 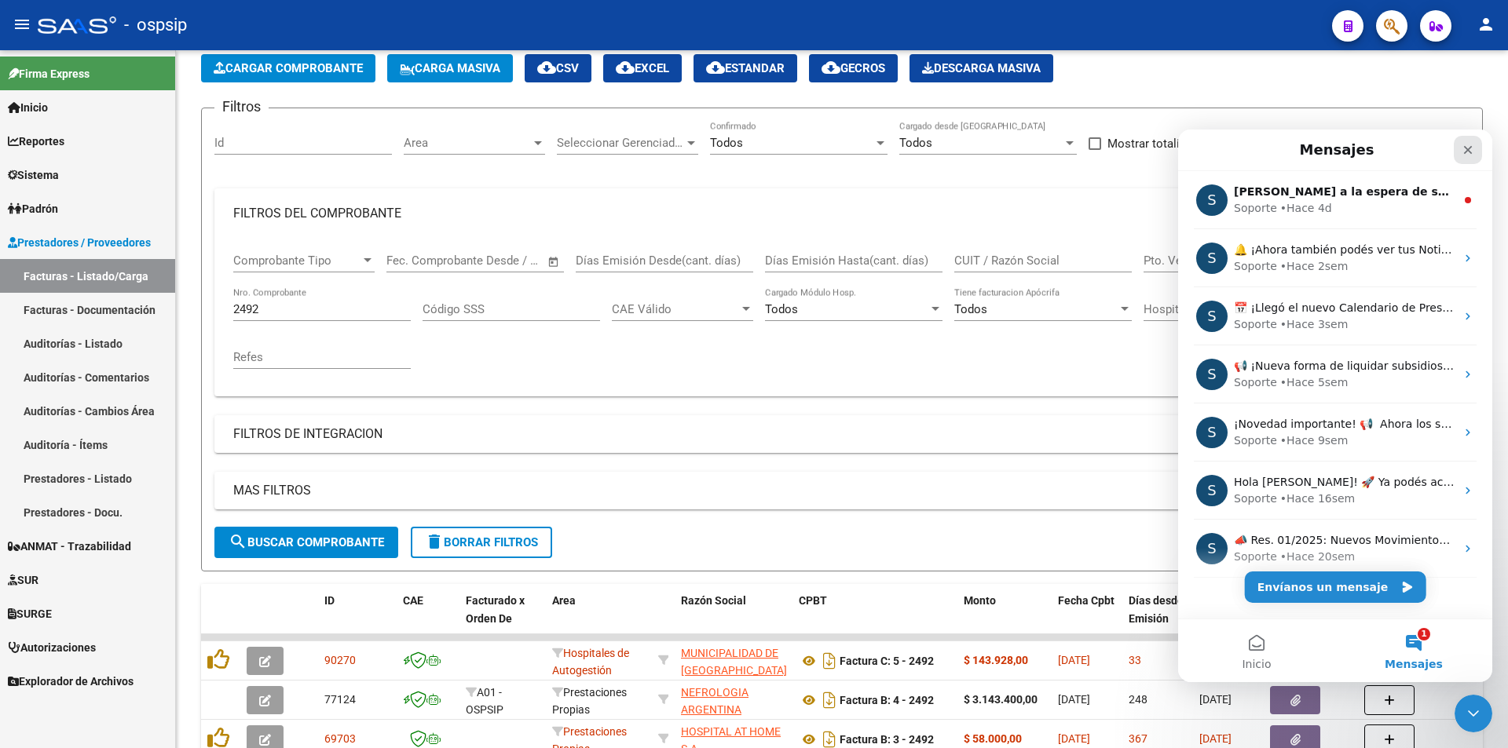 I want to click on h3: Filtros, so click(x=241, y=107).